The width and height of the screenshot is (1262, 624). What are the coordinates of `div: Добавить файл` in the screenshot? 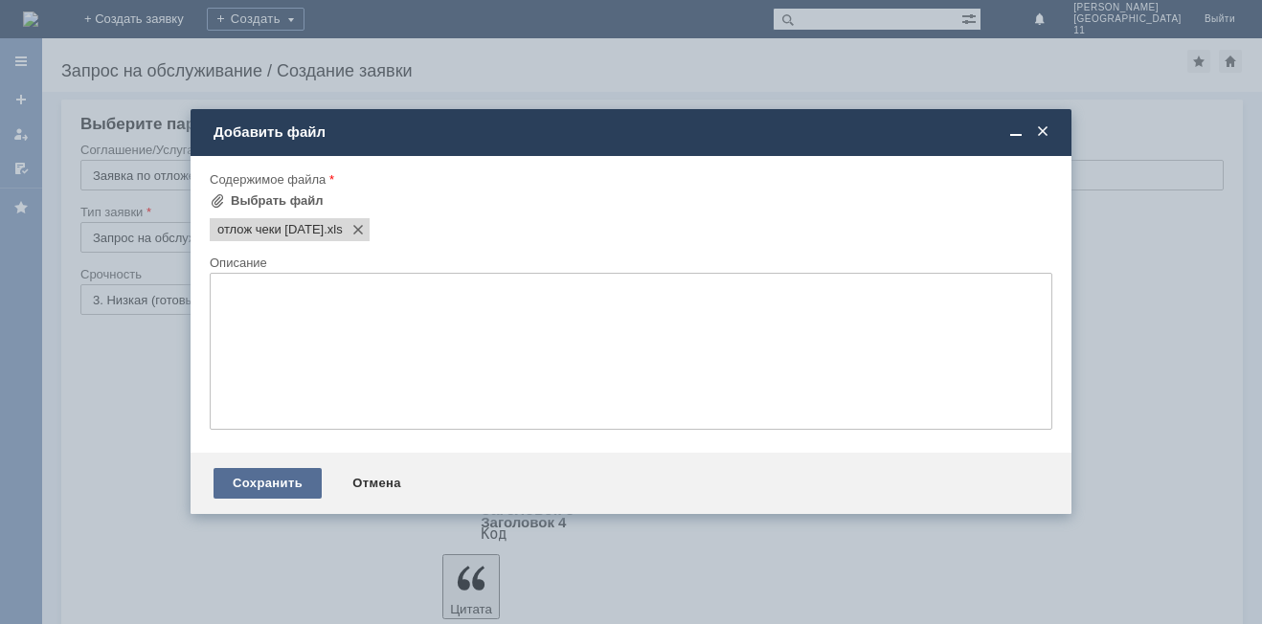 It's located at (633, 132).